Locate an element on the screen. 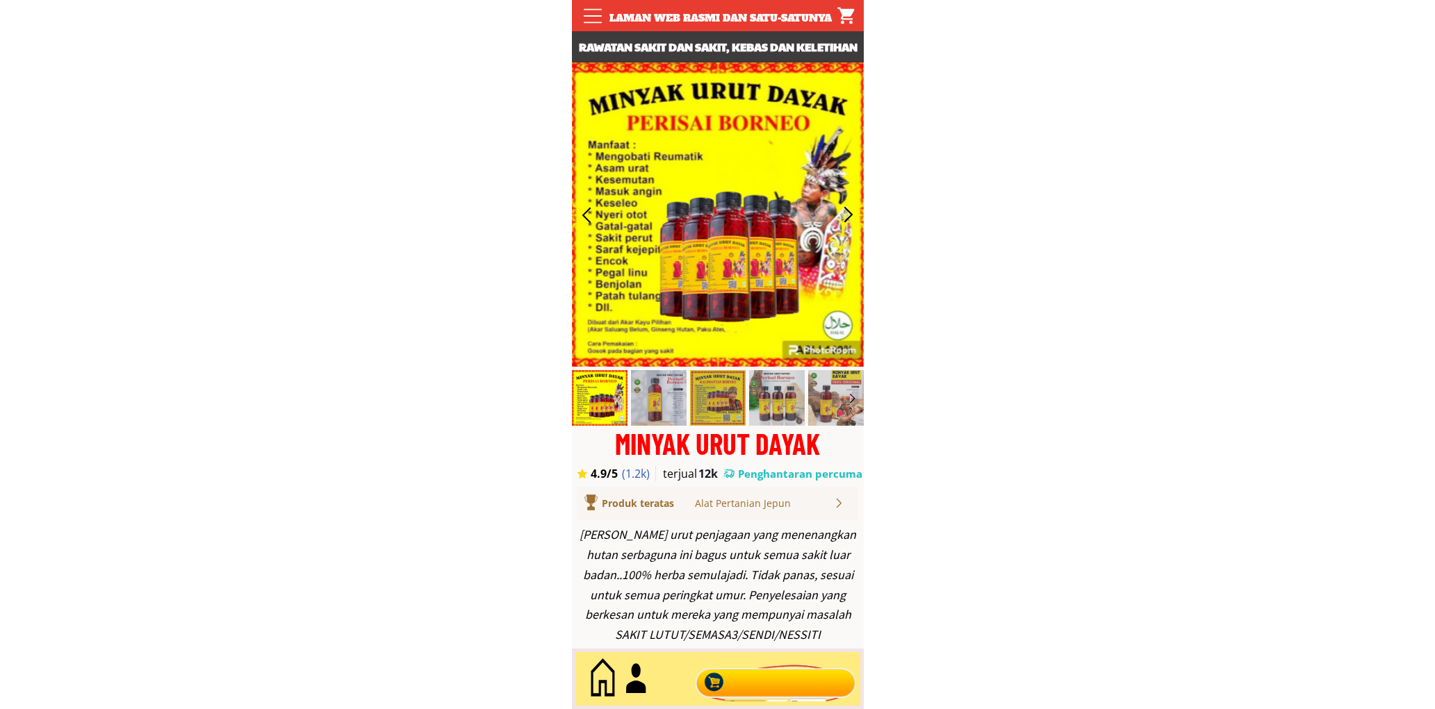 This screenshot has height=709, width=1435. h3: Rawatan sakit dan sakit, kebas dan keletihan is located at coordinates (718, 47).